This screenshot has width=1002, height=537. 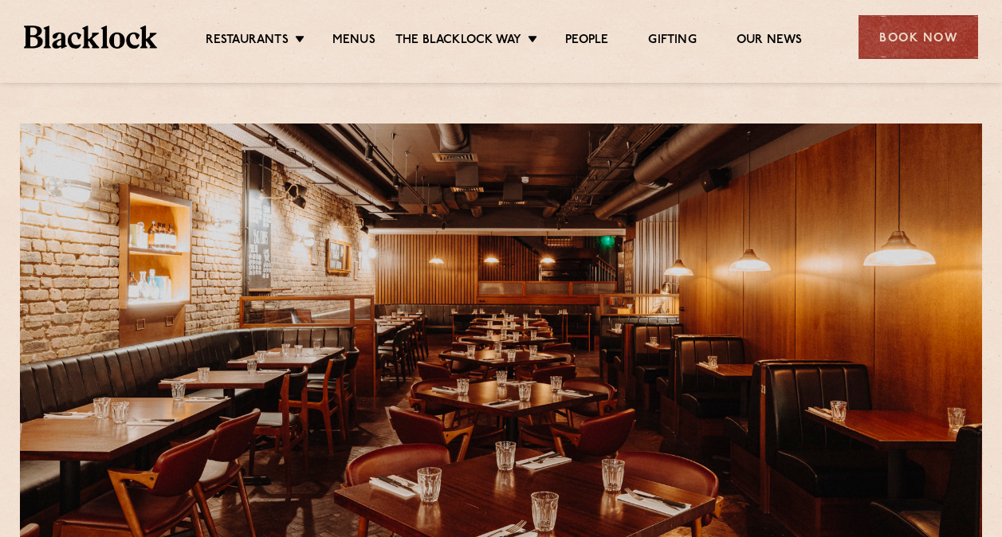 What do you see at coordinates (247, 41) in the screenshot?
I see `a: Restaurants` at bounding box center [247, 41].